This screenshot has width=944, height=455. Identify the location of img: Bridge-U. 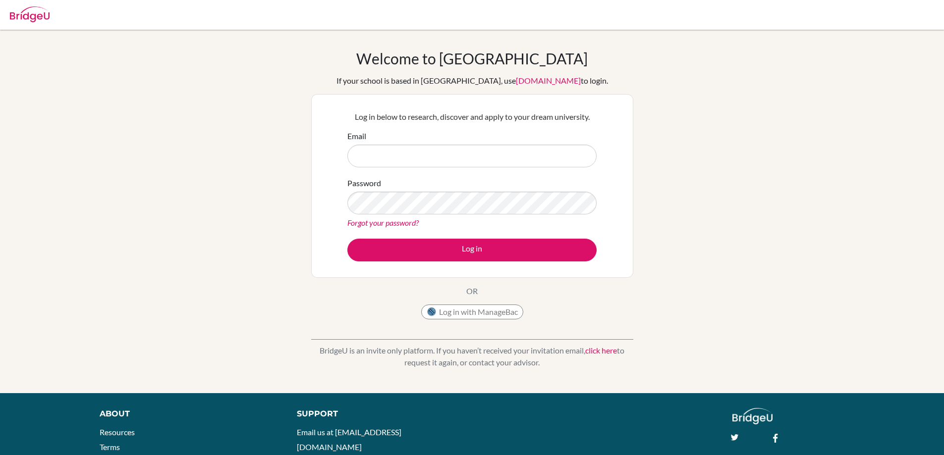
(30, 14).